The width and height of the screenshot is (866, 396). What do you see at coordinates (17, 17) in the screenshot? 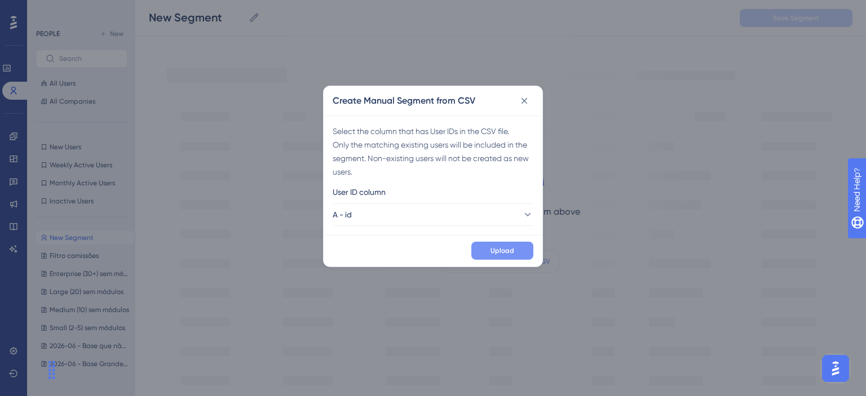
I see `button: Open AI Assistant Launcher` at bounding box center [17, 17].